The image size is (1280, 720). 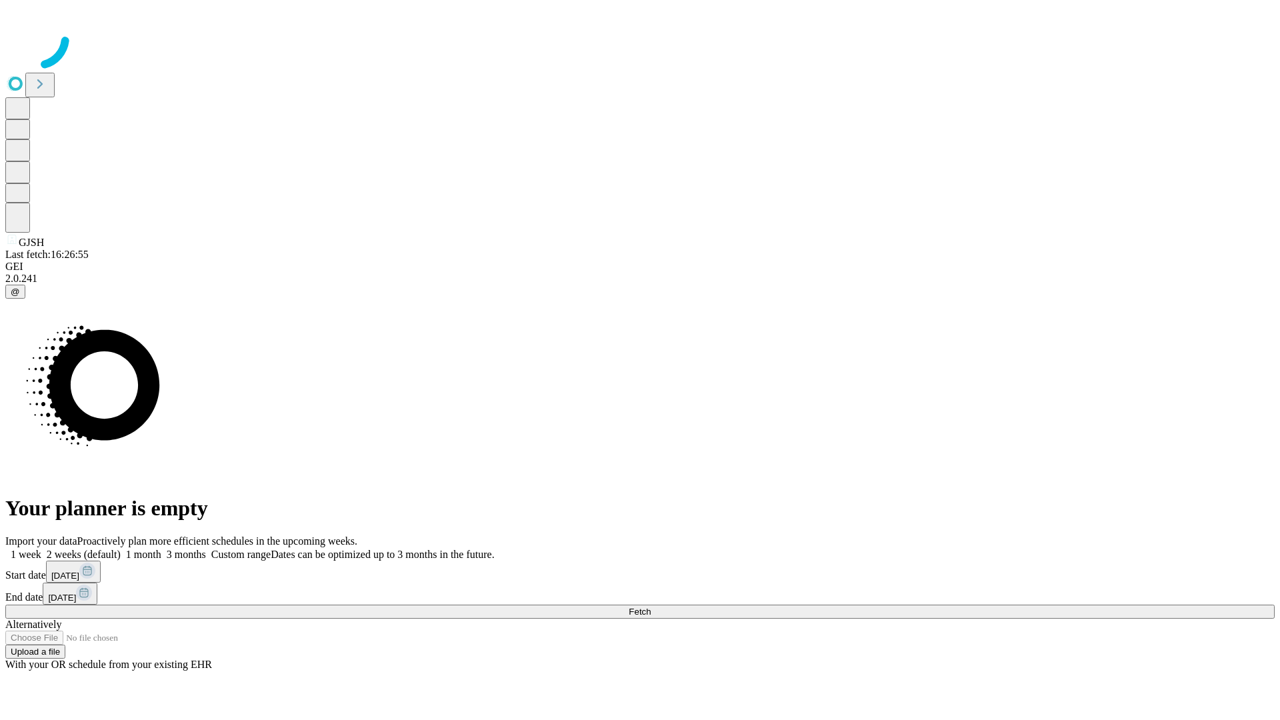 What do you see at coordinates (640, 267) in the screenshot?
I see `div: GEI` at bounding box center [640, 267].